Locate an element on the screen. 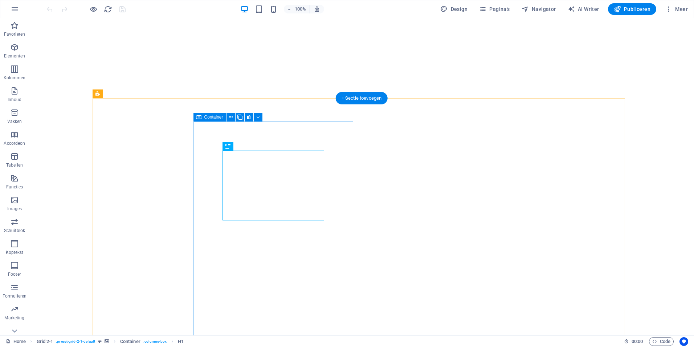 This screenshot has height=347, width=694. p: Tabellen is located at coordinates (15, 165).